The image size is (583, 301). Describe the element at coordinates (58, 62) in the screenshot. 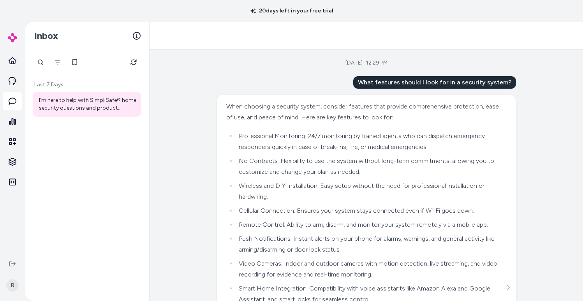

I see `button: Filter` at that location.